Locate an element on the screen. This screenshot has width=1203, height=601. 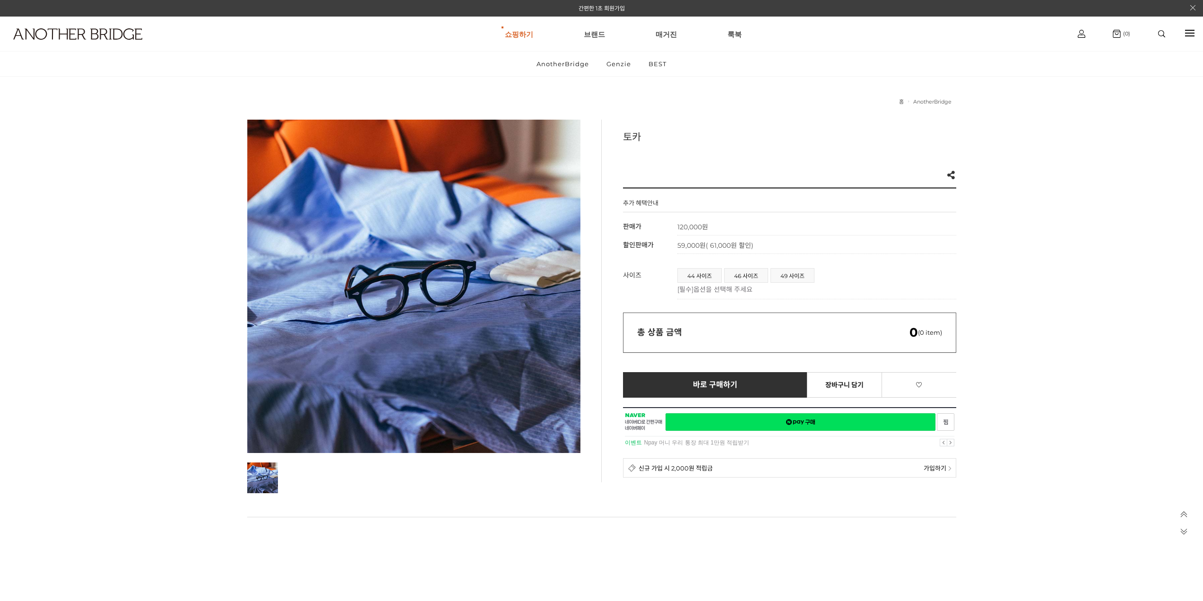
span: 신규 가입 시 2,000원 적립금 is located at coordinates (676, 468).